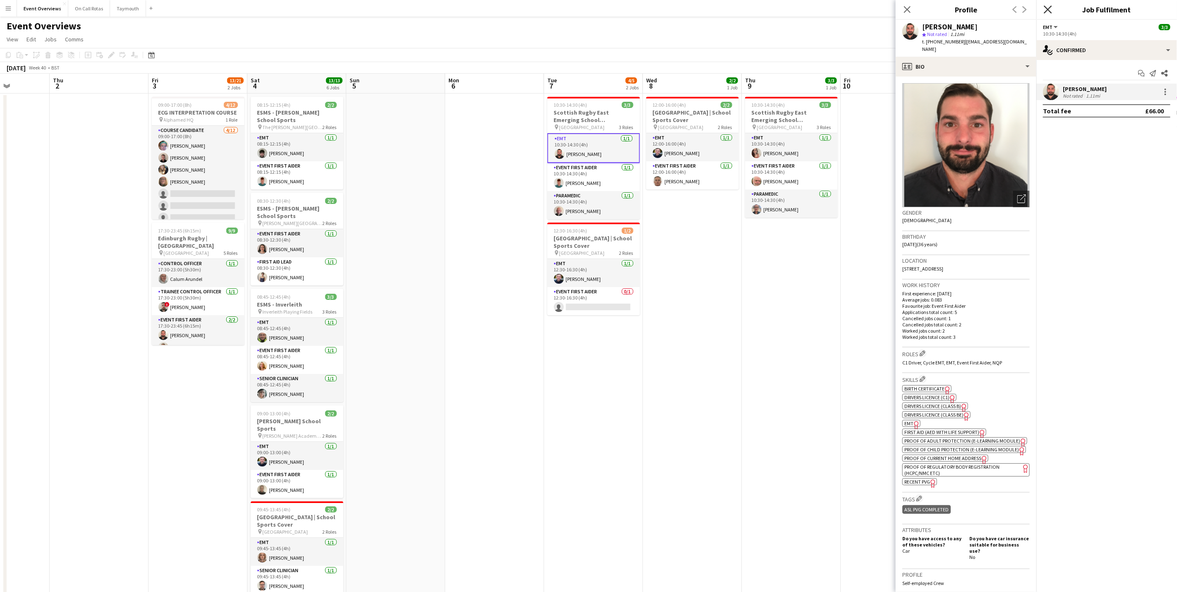  What do you see at coordinates (593, 158) in the screenshot?
I see `app-job-card: 10:30-14:30 (4h)3/3Scottish Rugby East Emerging School Championships | Newbattle [GEOGRAPHIC_DATA...` at bounding box center [593, 158].